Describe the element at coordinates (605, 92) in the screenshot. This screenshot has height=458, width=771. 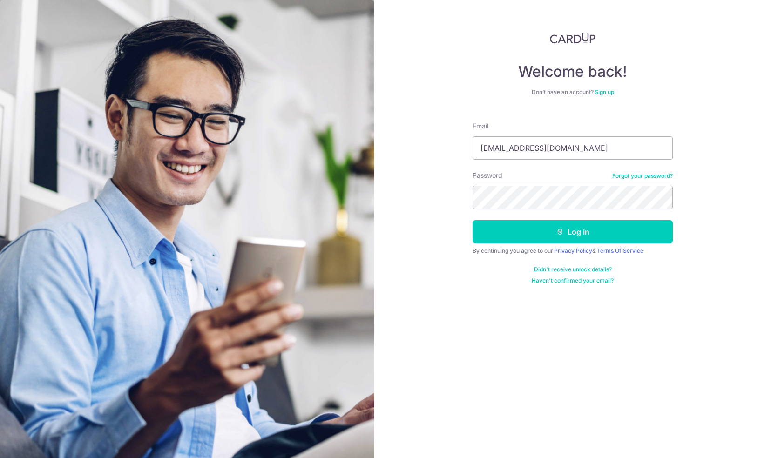
I see `a: Sign up` at that location.